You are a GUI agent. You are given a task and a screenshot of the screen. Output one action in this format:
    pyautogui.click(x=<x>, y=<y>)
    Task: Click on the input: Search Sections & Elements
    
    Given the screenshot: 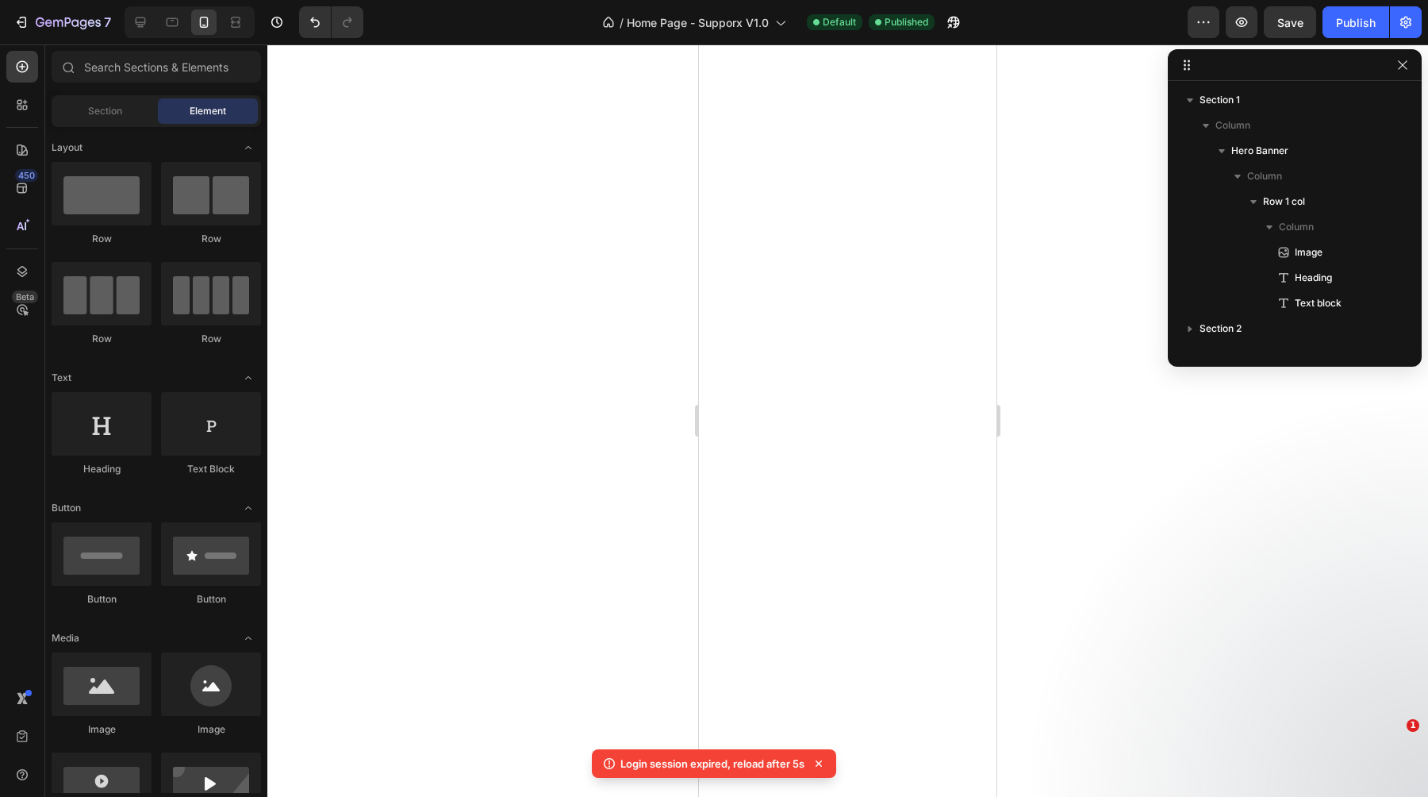 What is the action you would take?
    pyautogui.click(x=156, y=67)
    